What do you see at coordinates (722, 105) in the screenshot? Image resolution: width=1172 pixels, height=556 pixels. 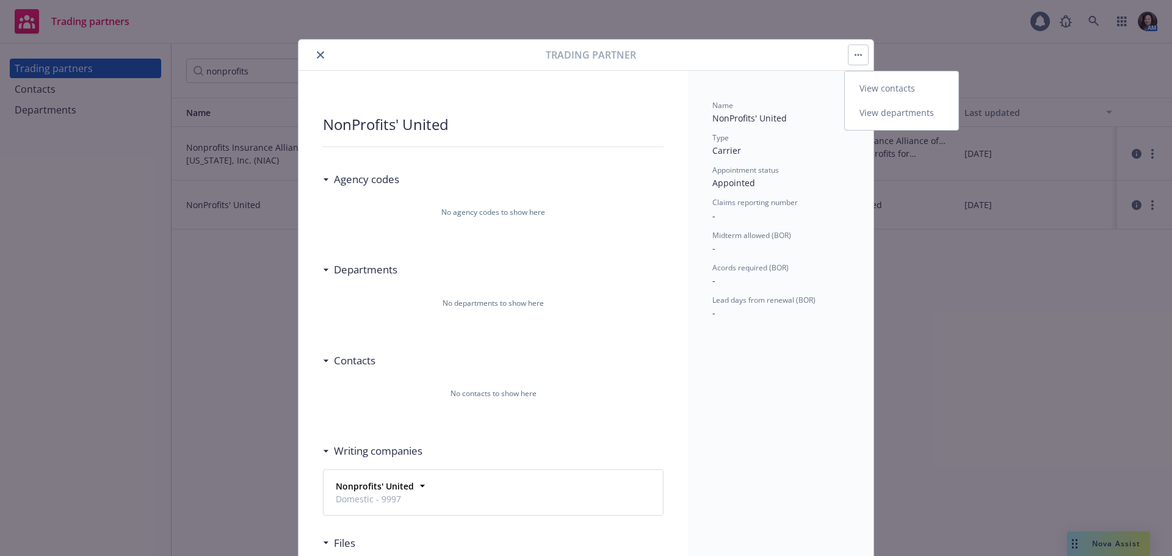 I see `span: Name` at bounding box center [722, 105].